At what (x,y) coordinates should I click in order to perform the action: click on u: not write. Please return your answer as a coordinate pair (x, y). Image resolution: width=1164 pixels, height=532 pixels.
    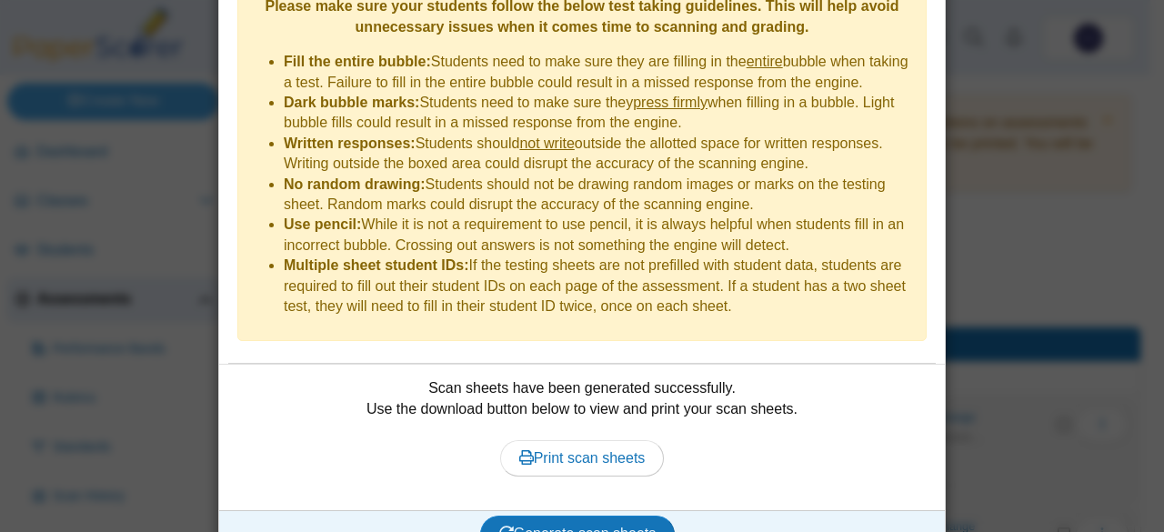
    Looking at the image, I should click on (547, 143).